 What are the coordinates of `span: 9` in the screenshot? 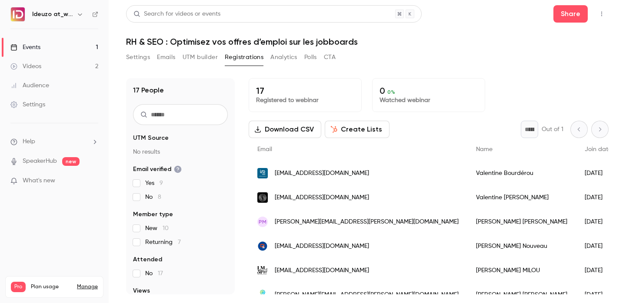 It's located at (161, 183).